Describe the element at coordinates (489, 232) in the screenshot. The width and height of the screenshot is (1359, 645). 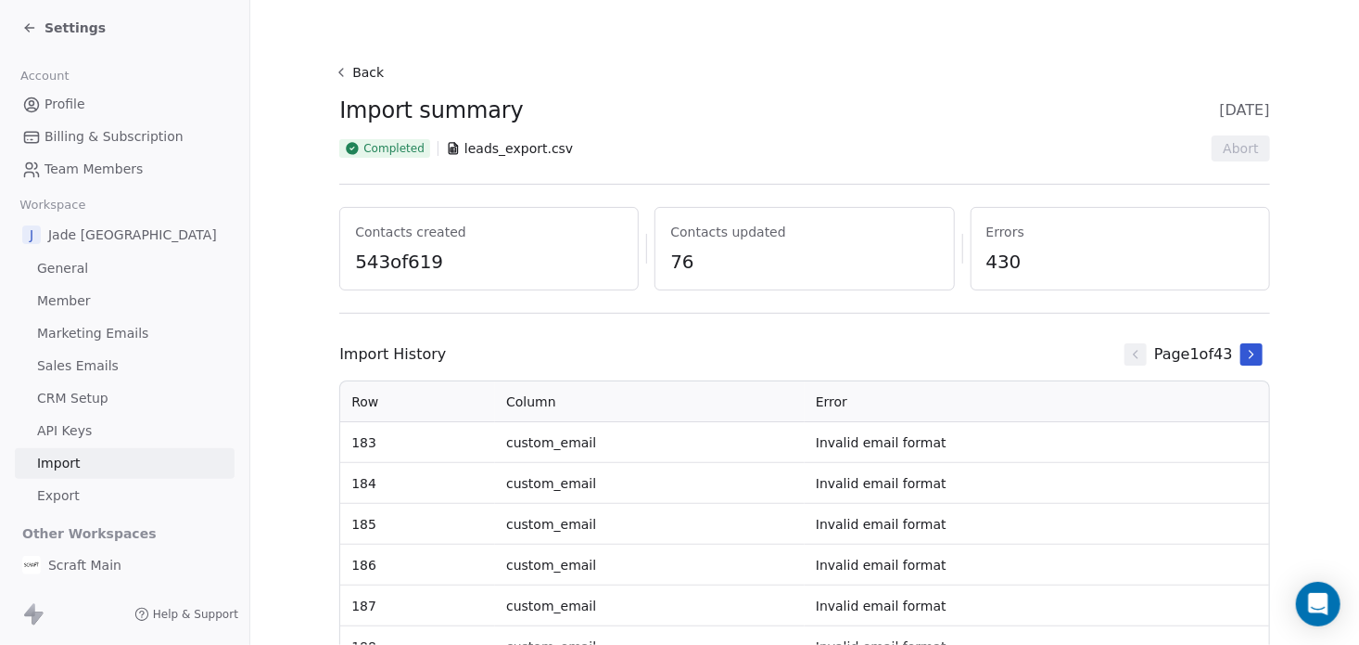
I see `span: Contacts created` at that location.